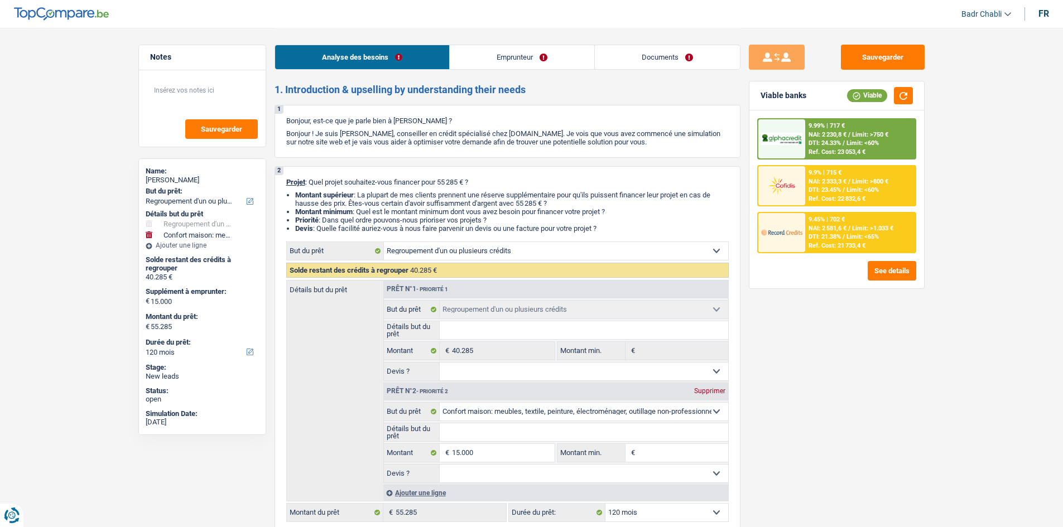 Image resolution: width=1063 pixels, height=527 pixels. I want to click on div: 9.45% | 702 €, so click(827, 219).